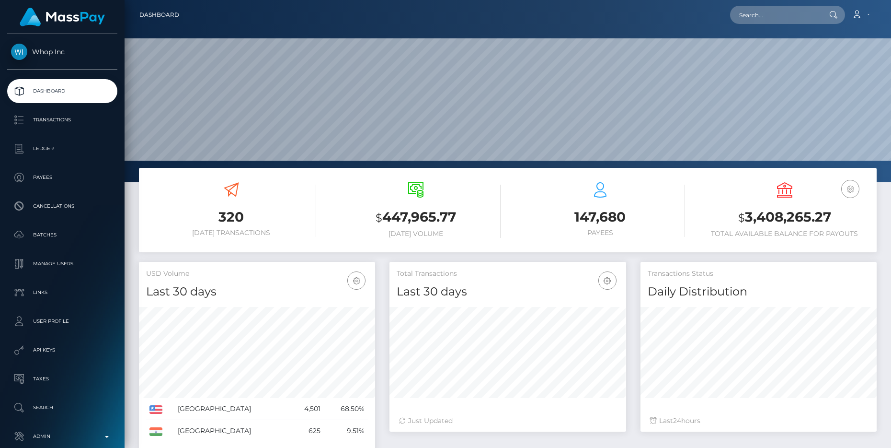  What do you see at coordinates (507, 420) in the screenshot?
I see `div: Just Updated` at bounding box center [507, 420].